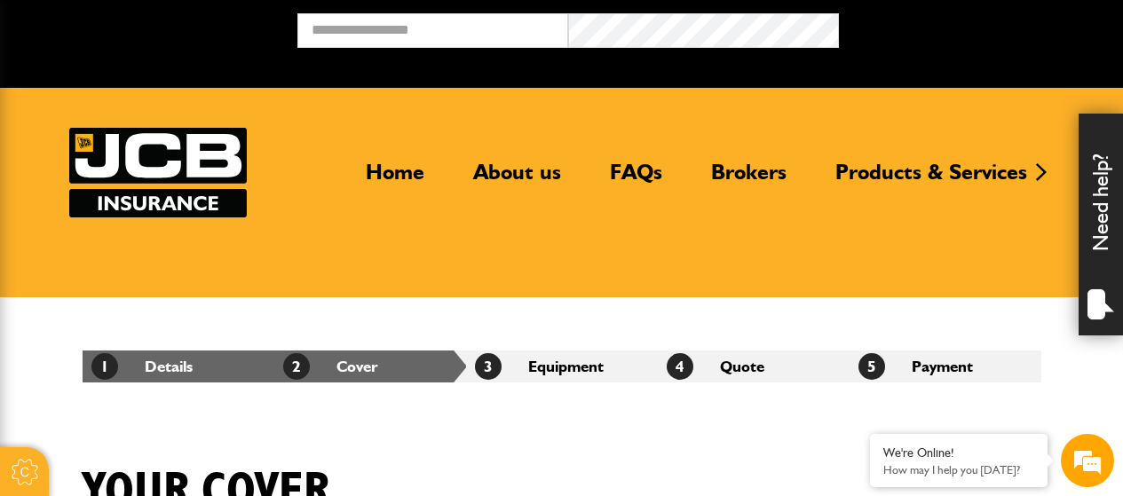 This screenshot has height=496, width=1123. What do you see at coordinates (959, 453) in the screenshot?
I see `div: We're Online!` at bounding box center [959, 453].